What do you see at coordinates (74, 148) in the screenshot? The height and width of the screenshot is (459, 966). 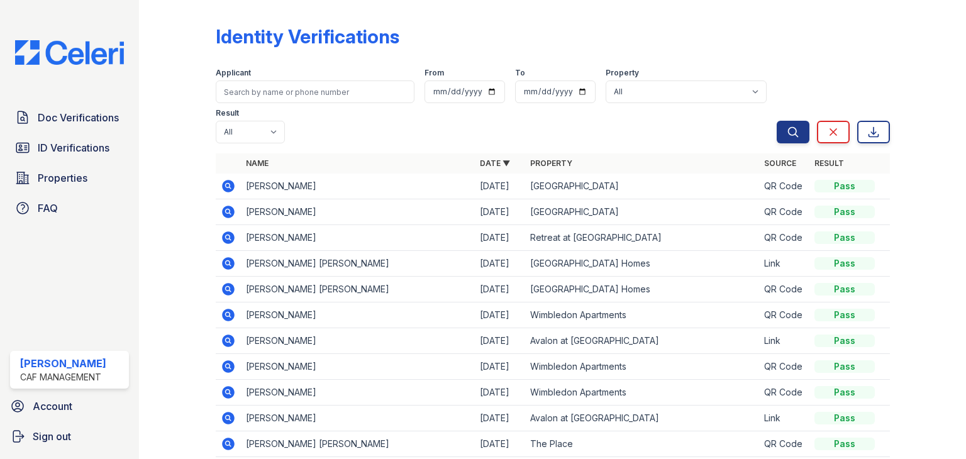 I see `span: ID Verifications` at bounding box center [74, 148].